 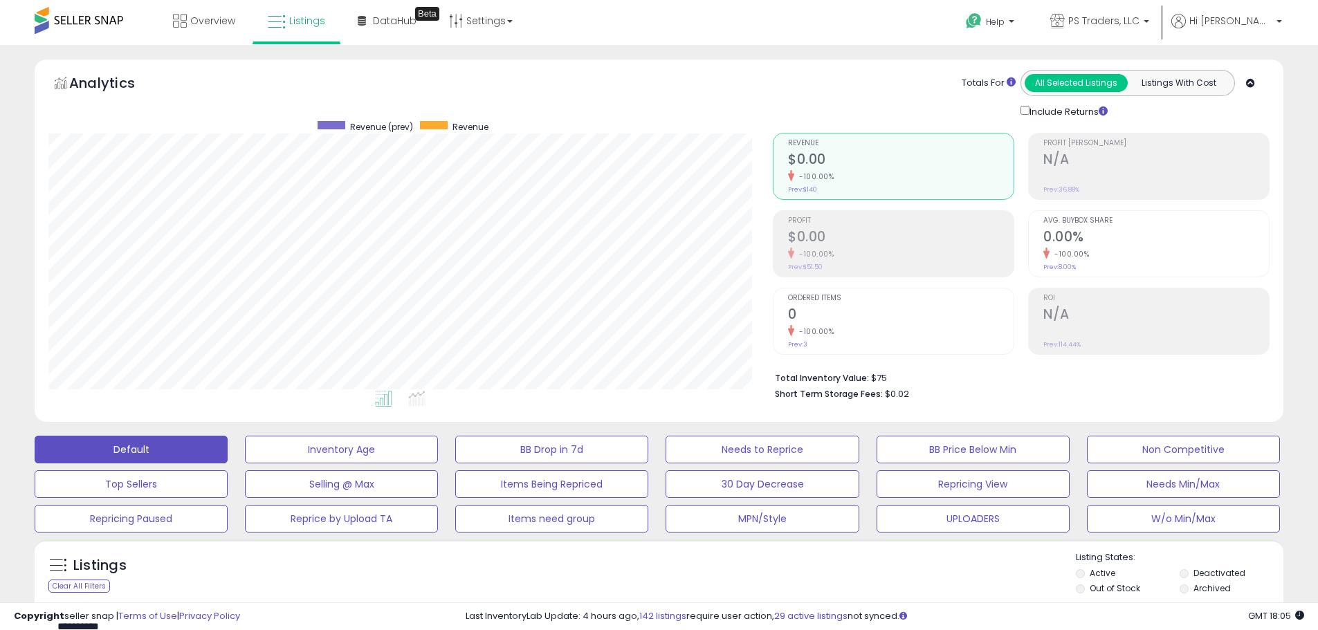 I want to click on button: All Selected Listings, so click(x=1076, y=83).